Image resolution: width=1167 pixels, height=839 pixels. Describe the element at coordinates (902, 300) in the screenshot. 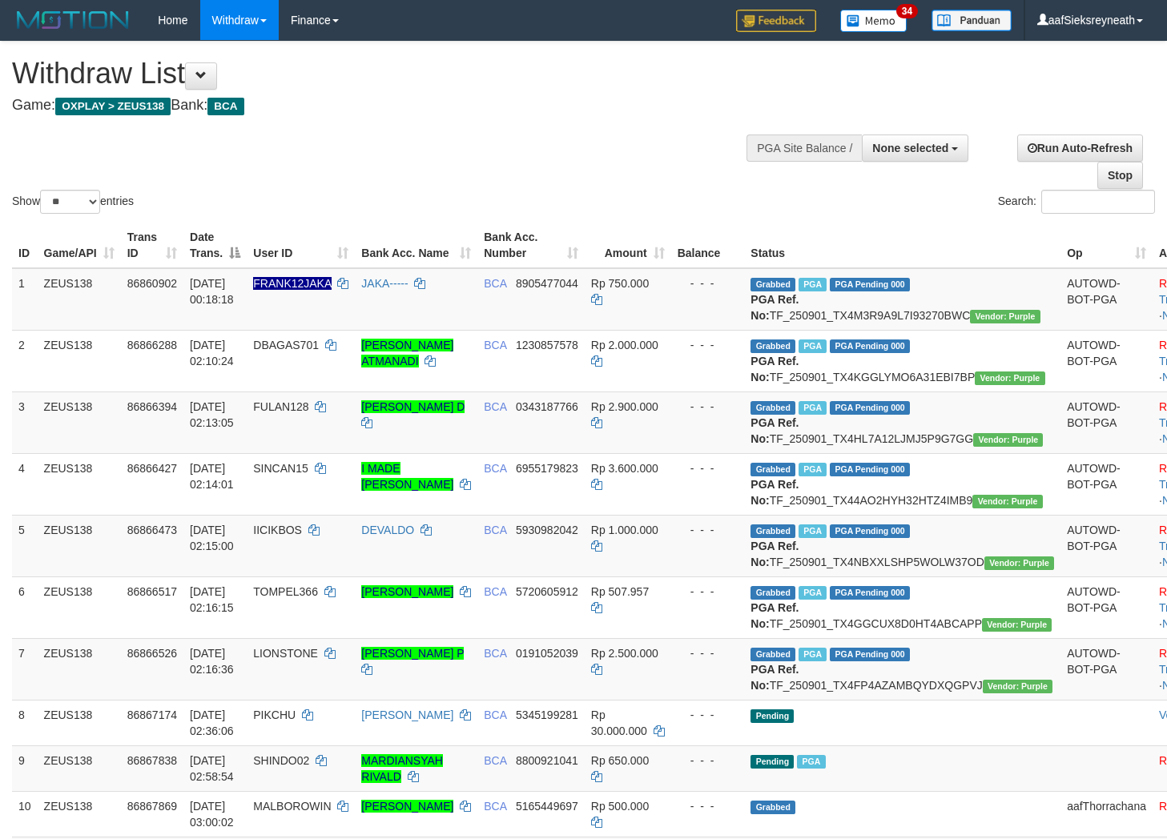

I see `td: TF_250901_TX4M3R9A9L7I93270BWC` at that location.